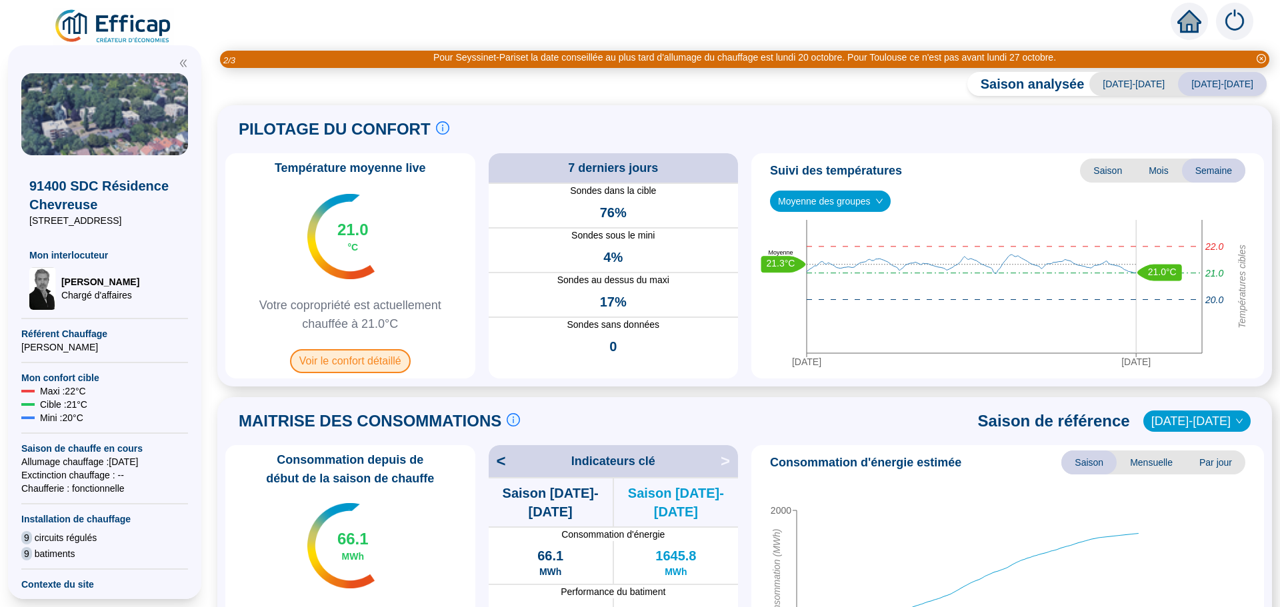 The height and width of the screenshot is (607, 1280). I want to click on img: efficap energie logo, so click(113, 27).